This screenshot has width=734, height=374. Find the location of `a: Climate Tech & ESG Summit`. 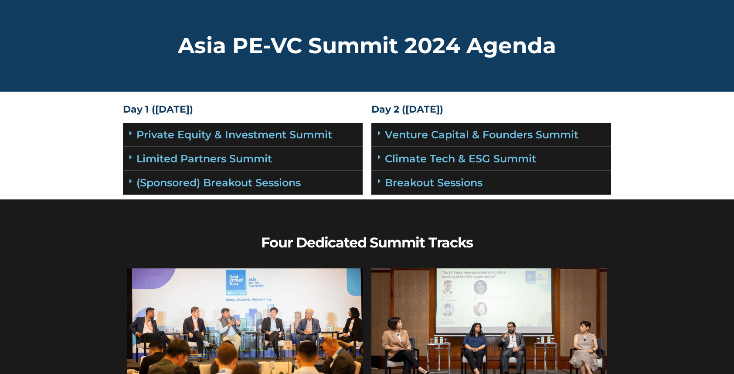

a: Climate Tech & ESG Summit is located at coordinates (460, 158).